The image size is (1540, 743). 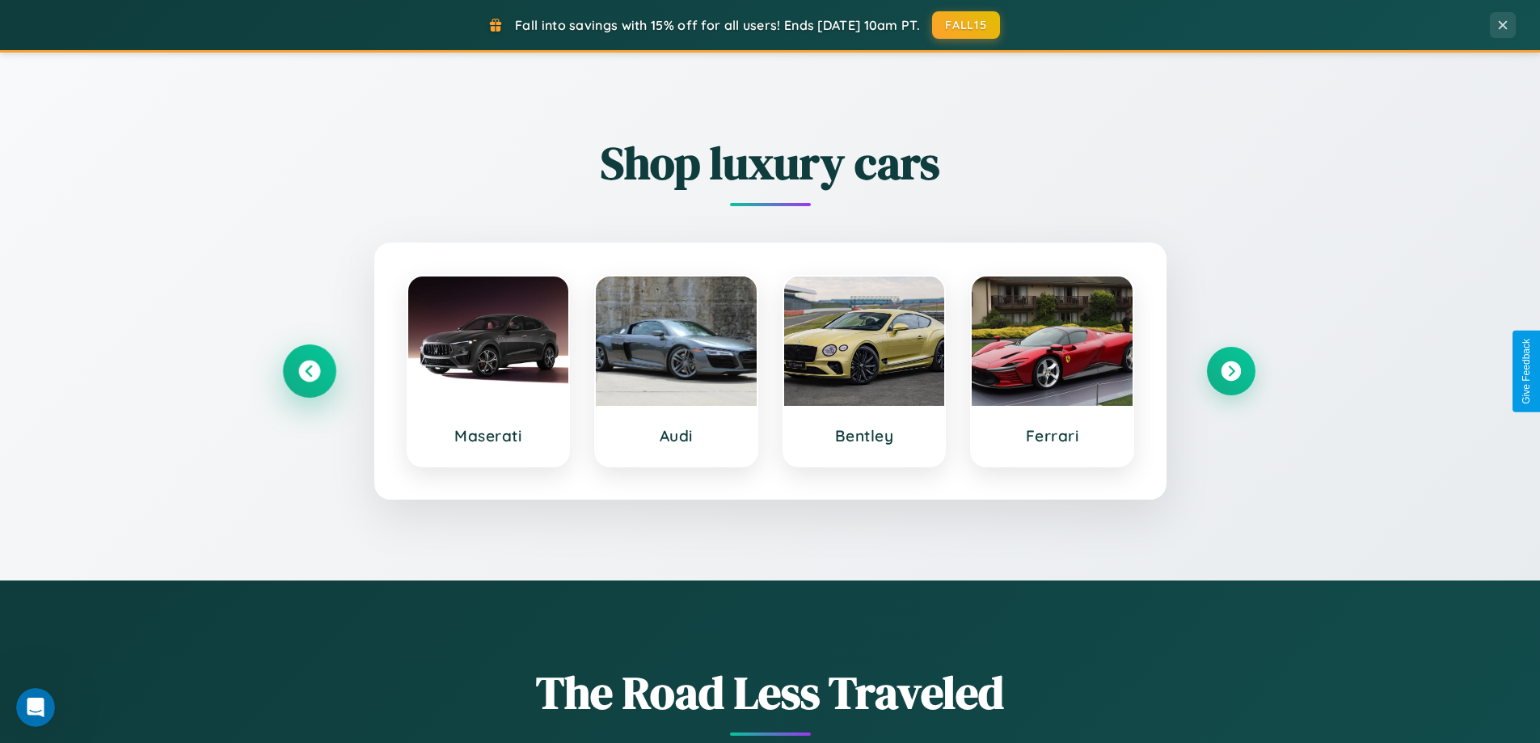 What do you see at coordinates (1526, 371) in the screenshot?
I see `div: Give Feedback` at bounding box center [1526, 371].